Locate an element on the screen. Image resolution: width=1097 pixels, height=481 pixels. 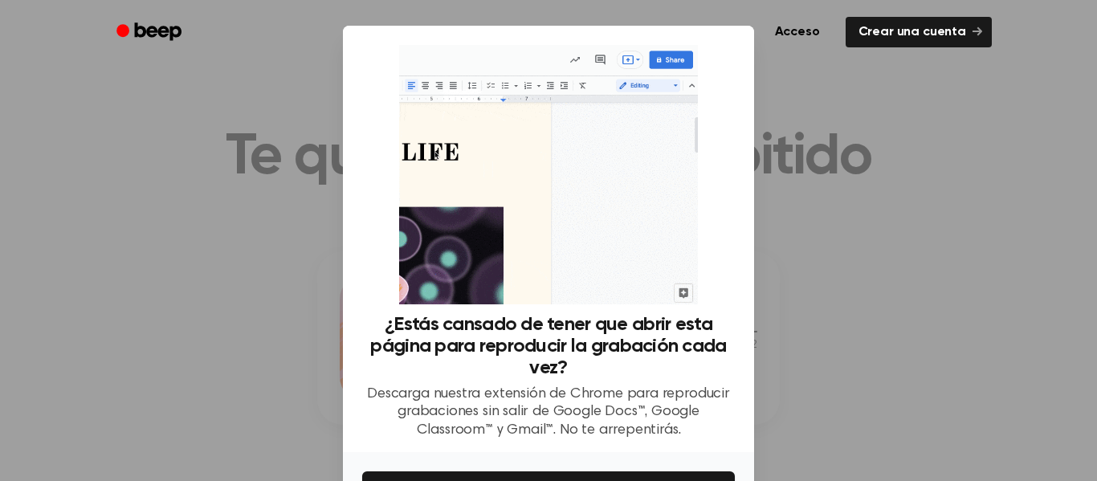
font: Descarga nuestra extensión de Chrome para reproducir grabaciones sin salir de Google Docs™, Googl... is located at coordinates (548, 412).